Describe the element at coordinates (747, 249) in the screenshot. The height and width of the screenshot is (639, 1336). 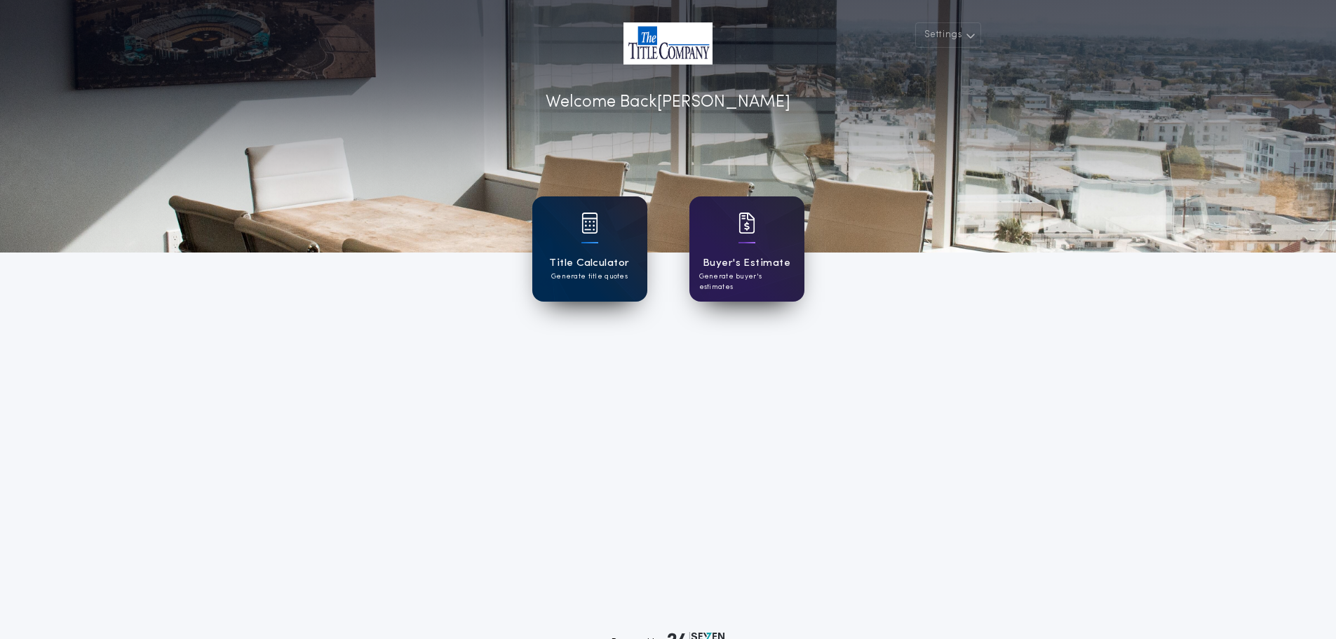
I see `a: card iconBuyer's EstimateGenerate buyer's estimates` at that location.